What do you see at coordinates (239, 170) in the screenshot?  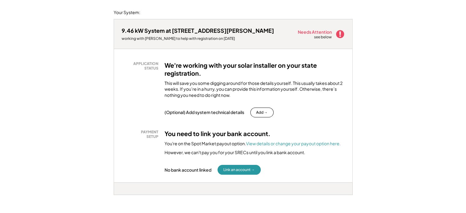 I see `button: Link an account →` at bounding box center [239, 170].